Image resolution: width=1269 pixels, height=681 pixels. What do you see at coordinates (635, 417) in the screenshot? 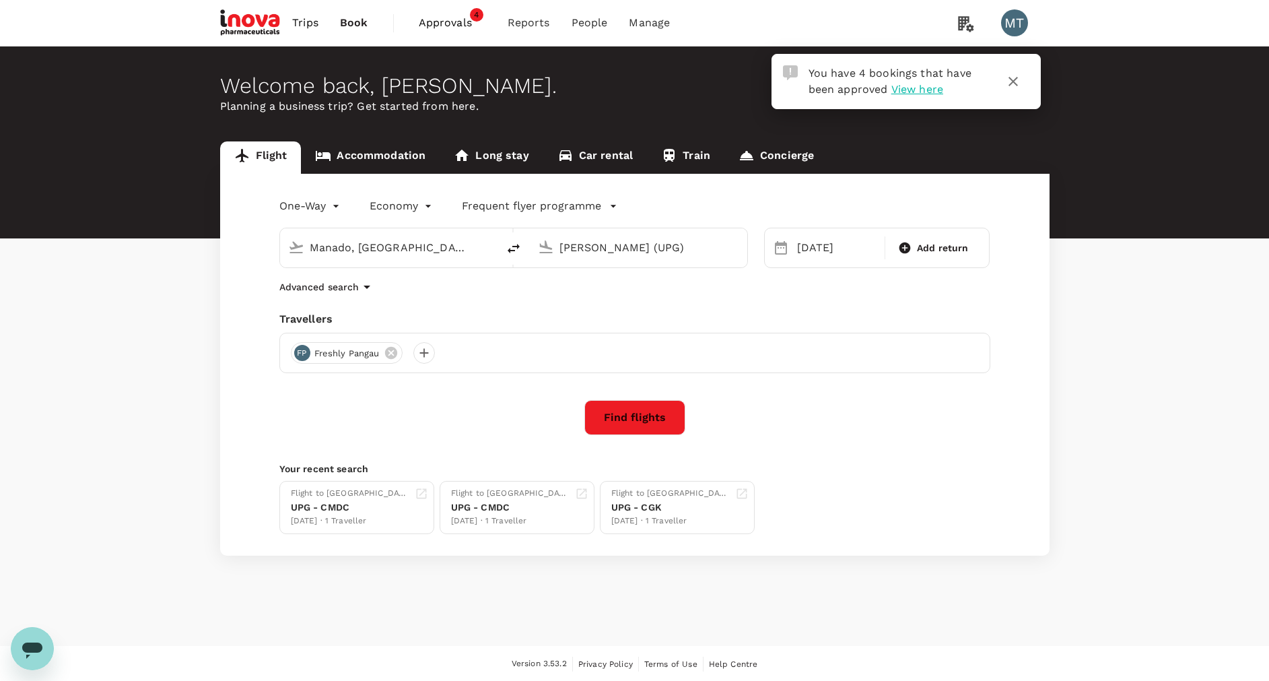
I see `button: Find flights` at bounding box center [635, 417].